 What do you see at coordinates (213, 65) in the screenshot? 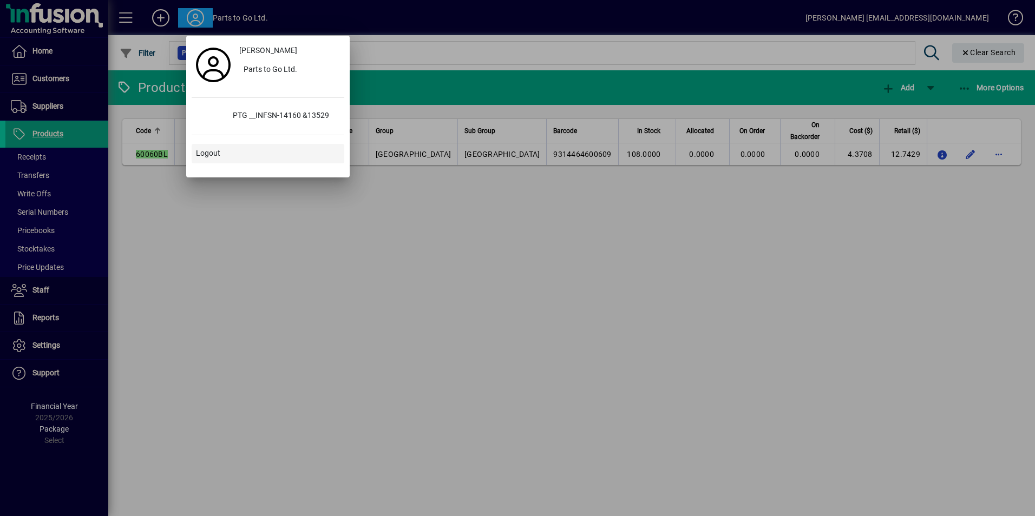
I see `a: Profile` at bounding box center [213, 65].